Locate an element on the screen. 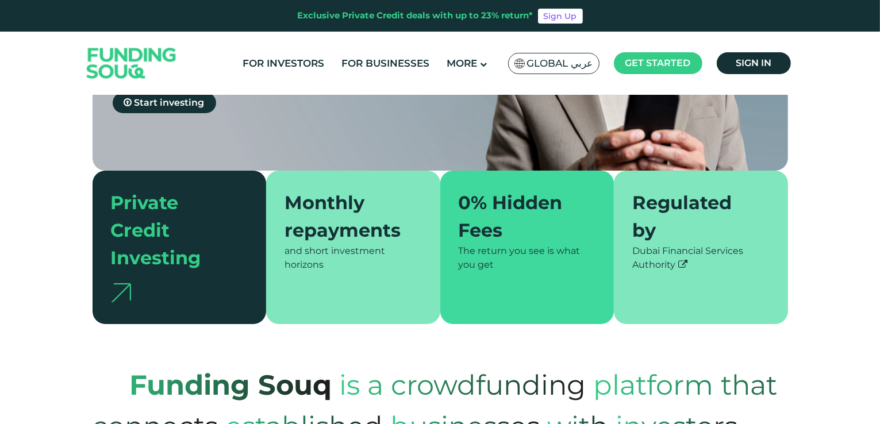 This screenshot has width=880, height=424. span: Get started is located at coordinates (658, 63).